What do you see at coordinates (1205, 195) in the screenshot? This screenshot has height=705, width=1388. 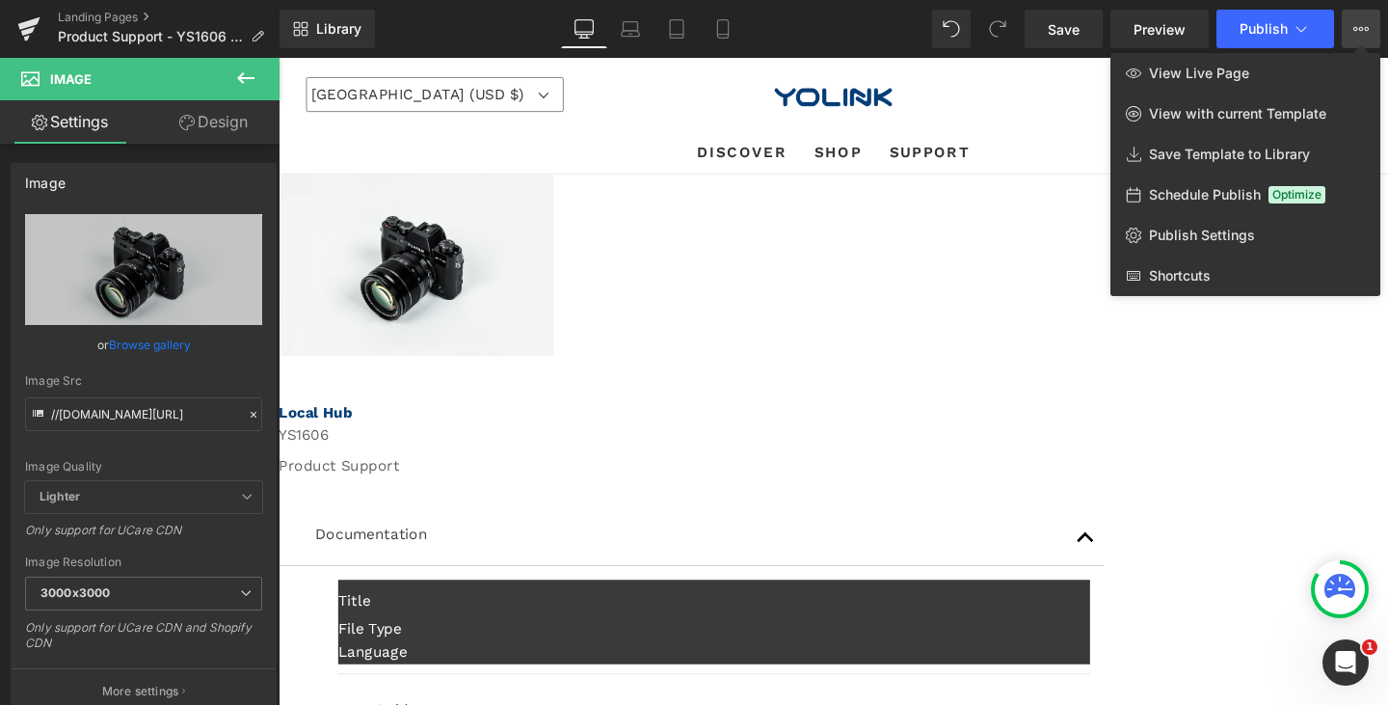 I see `span: Schedule Publish` at bounding box center [1205, 195].